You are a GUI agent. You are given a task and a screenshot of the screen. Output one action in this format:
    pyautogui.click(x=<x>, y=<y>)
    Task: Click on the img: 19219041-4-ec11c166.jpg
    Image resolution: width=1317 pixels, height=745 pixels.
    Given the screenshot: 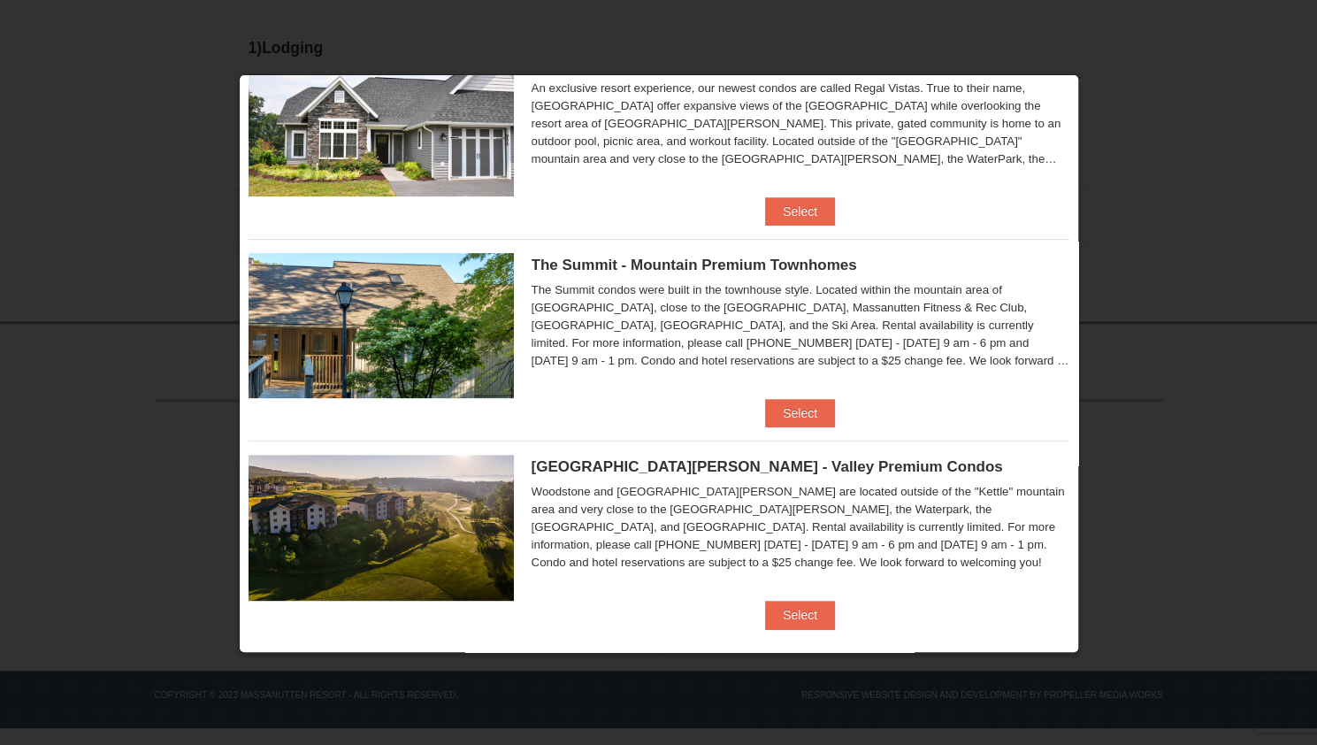 What is the action you would take?
    pyautogui.click(x=381, y=527)
    